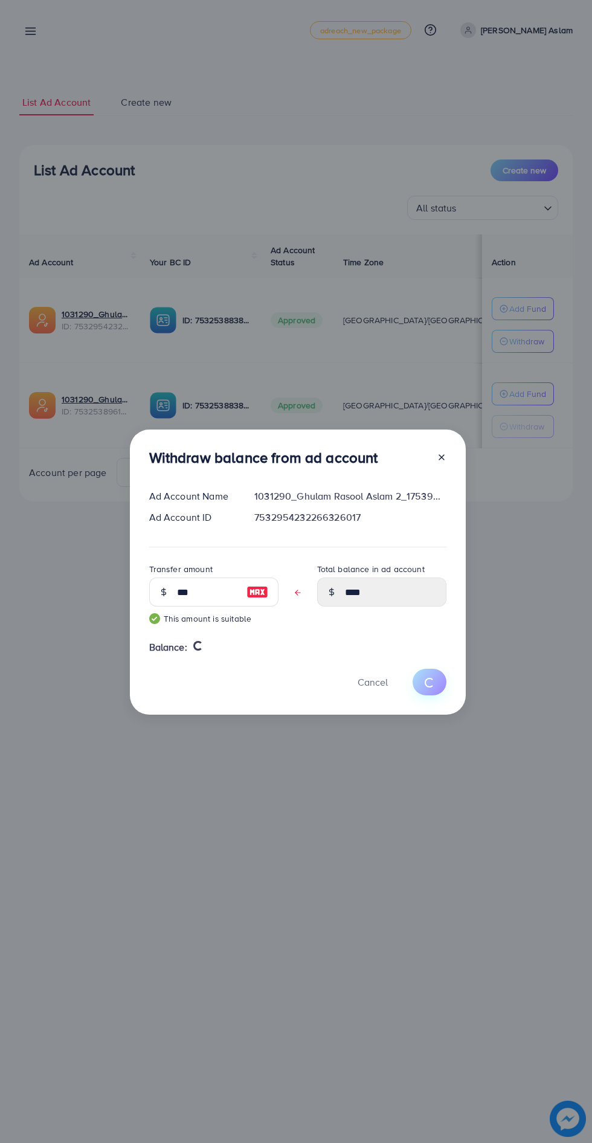 The image size is (592, 1143). Describe the element at coordinates (257, 592) in the screenshot. I see `img: image` at that location.